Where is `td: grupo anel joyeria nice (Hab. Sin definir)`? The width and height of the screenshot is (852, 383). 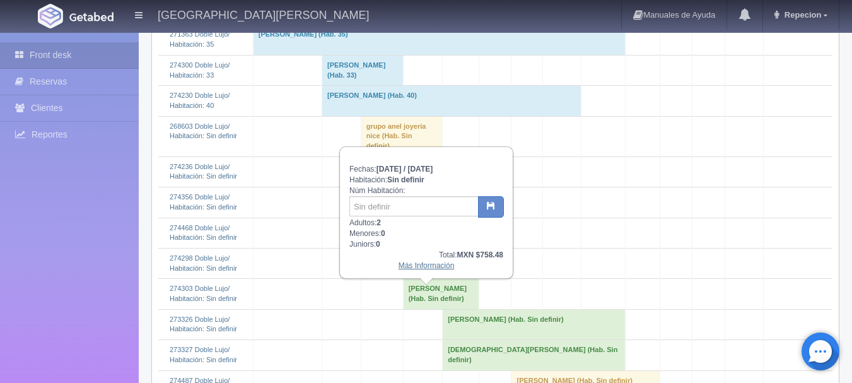
td: grupo anel joyeria nice (Hab. Sin definir) is located at coordinates (402, 136).